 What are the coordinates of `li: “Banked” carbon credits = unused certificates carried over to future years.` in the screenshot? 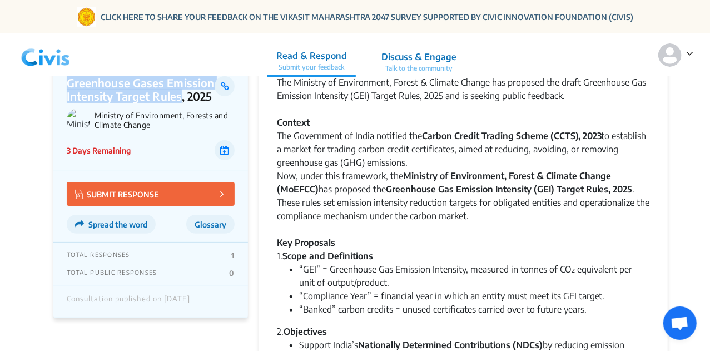 It's located at (474, 309).